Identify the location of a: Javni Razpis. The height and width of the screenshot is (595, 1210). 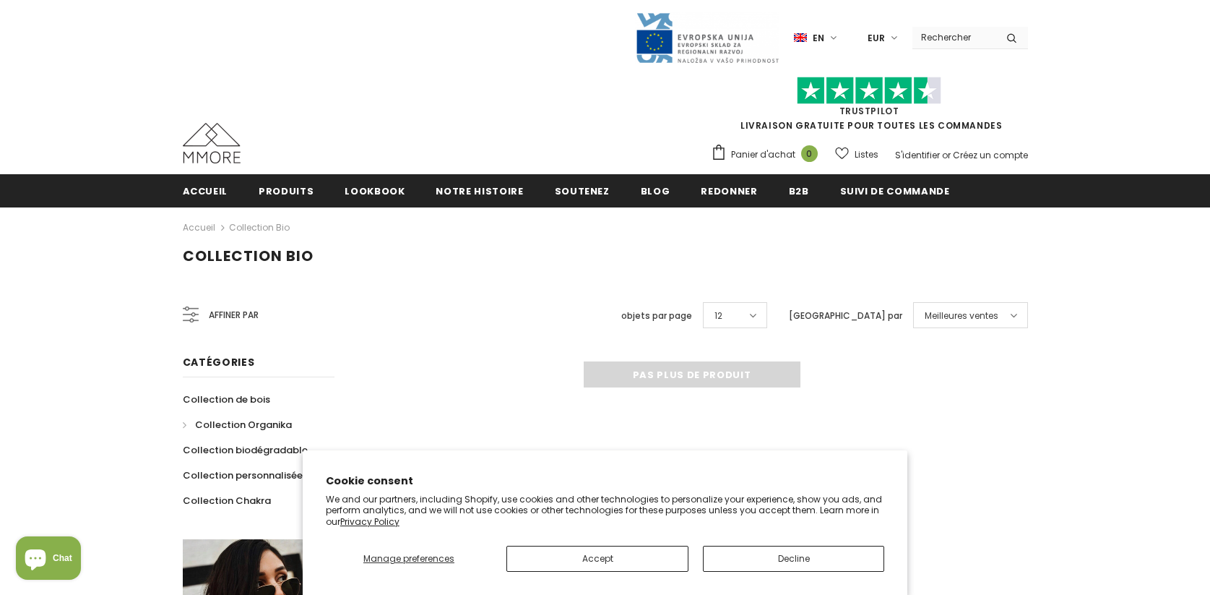
(707, 37).